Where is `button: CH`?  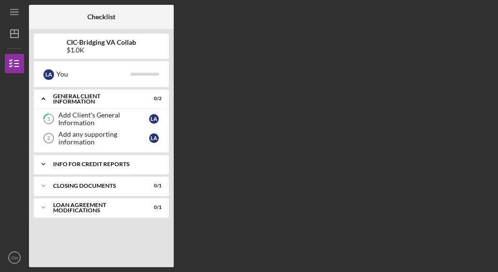
button: CH is located at coordinates (14, 258).